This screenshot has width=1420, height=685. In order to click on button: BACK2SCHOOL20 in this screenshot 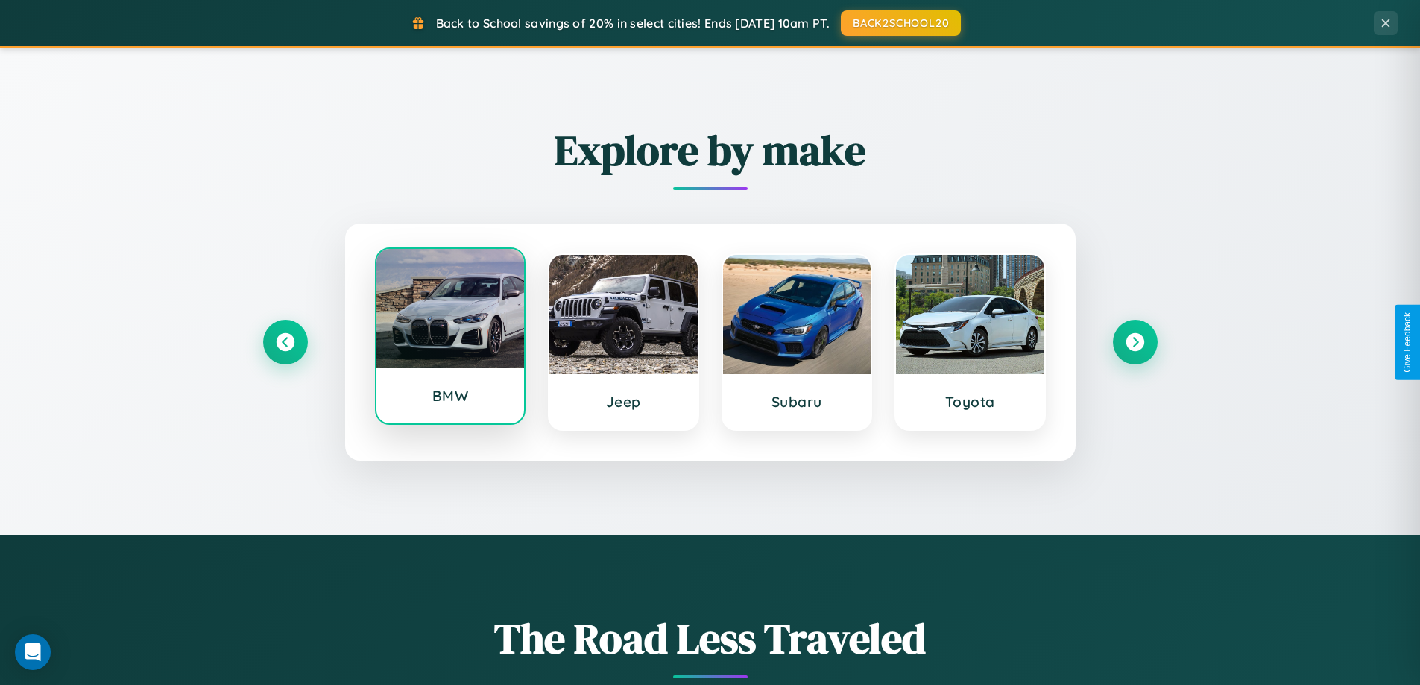, I will do `click(901, 23)`.